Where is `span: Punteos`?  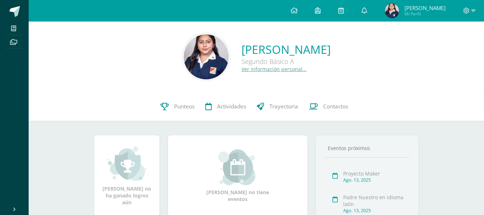
span: Punteos is located at coordinates (184, 106).